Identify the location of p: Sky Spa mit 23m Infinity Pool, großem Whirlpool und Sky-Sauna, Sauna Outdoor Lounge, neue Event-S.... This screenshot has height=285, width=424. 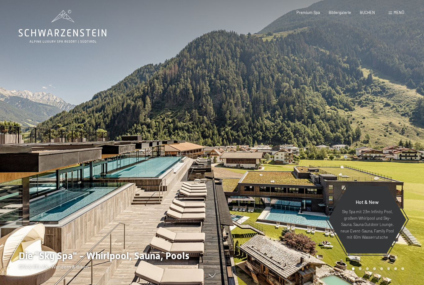
(367, 224).